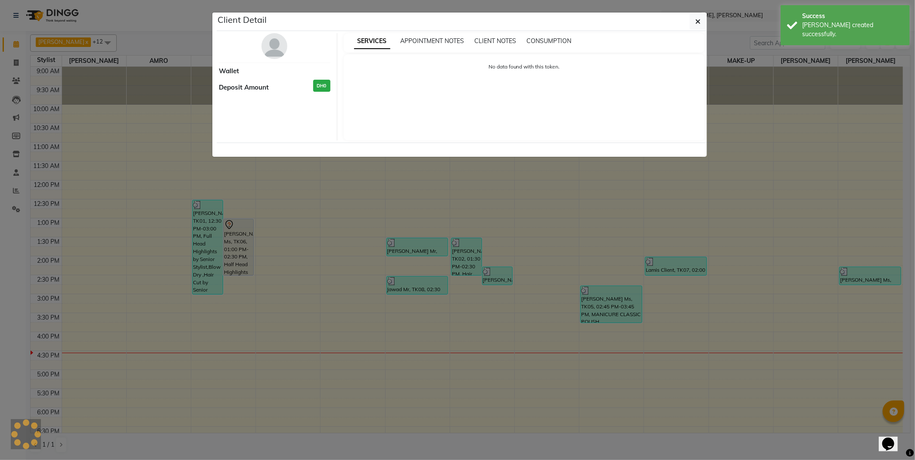 This screenshot has width=915, height=460. I want to click on span: Wallet, so click(229, 71).